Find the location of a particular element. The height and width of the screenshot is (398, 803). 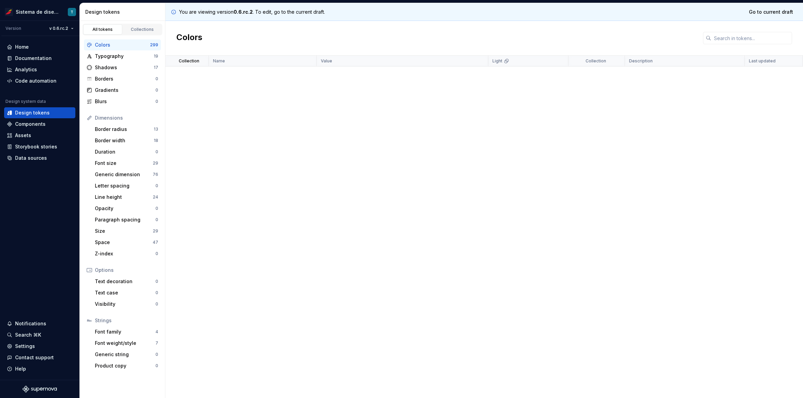

a: Border radius13 is located at coordinates (126, 129).